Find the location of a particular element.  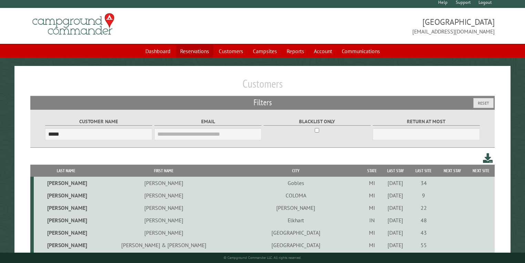

a: Dashboard is located at coordinates (158, 51).